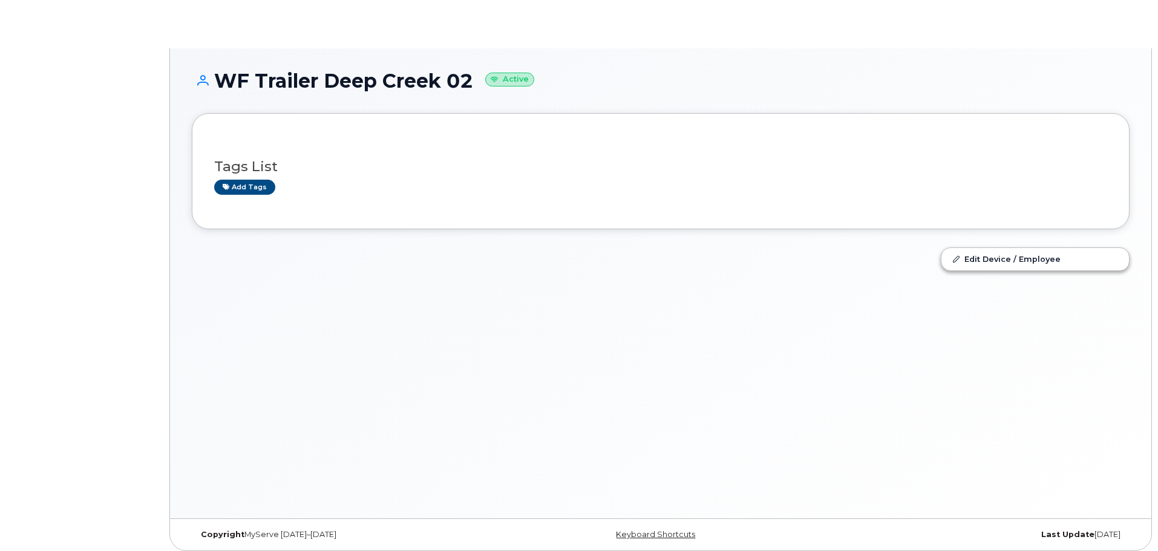  Describe the element at coordinates (1068, 534) in the screenshot. I see `strong: Last Update` at that location.